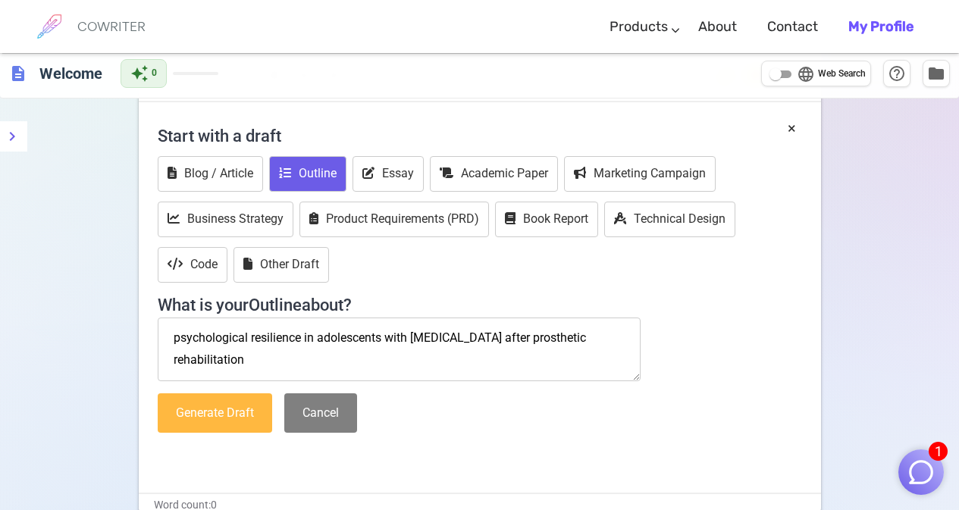  Describe the element at coordinates (547, 219) in the screenshot. I see `button: Book Report` at that location.